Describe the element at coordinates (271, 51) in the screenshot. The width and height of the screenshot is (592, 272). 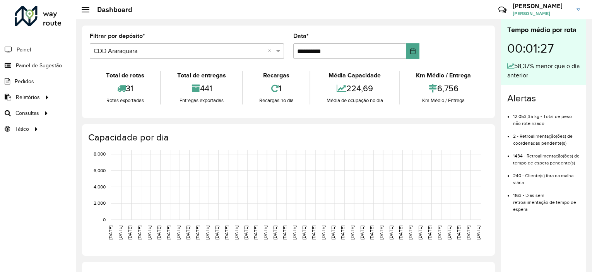
I see `span: Clear all` at that location.